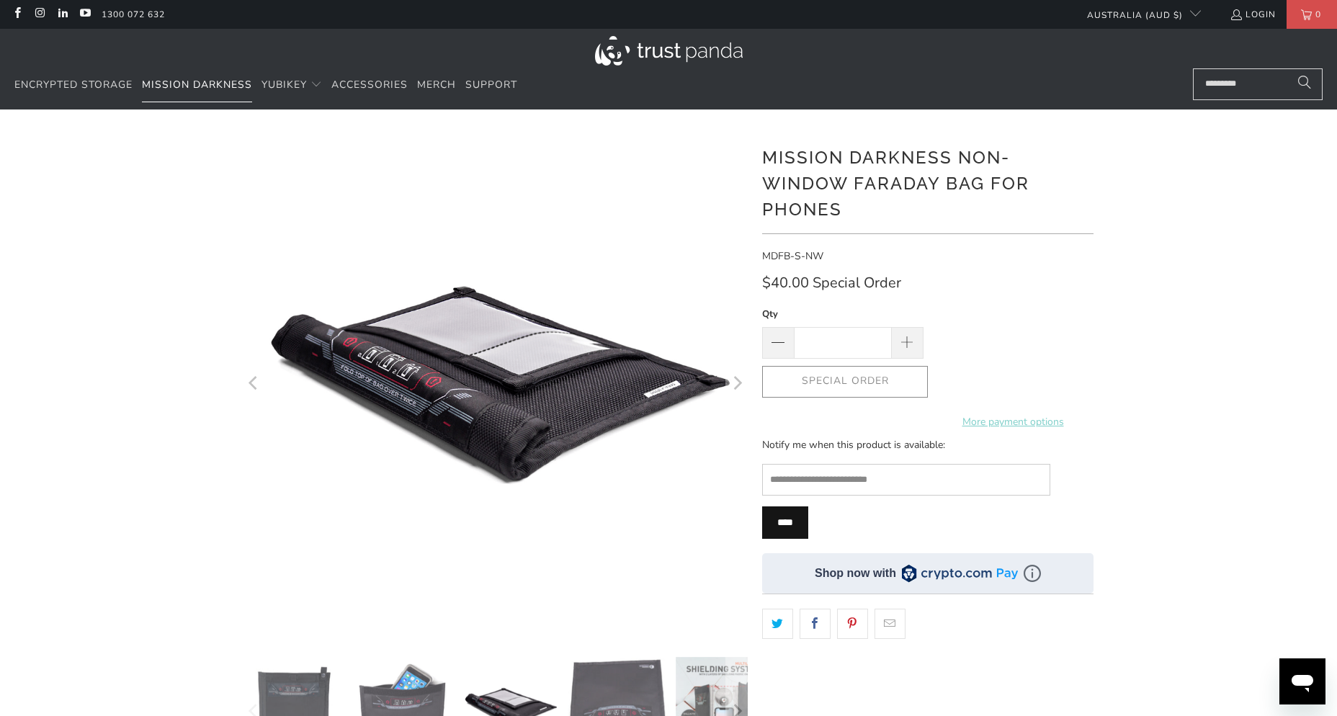 The image size is (1337, 716). Describe the element at coordinates (73, 84) in the screenshot. I see `span: Encrypted Storage` at that location.